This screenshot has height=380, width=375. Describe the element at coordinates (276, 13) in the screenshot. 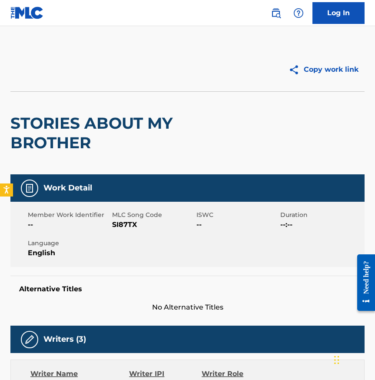

I see `a: Public Search` at that location.